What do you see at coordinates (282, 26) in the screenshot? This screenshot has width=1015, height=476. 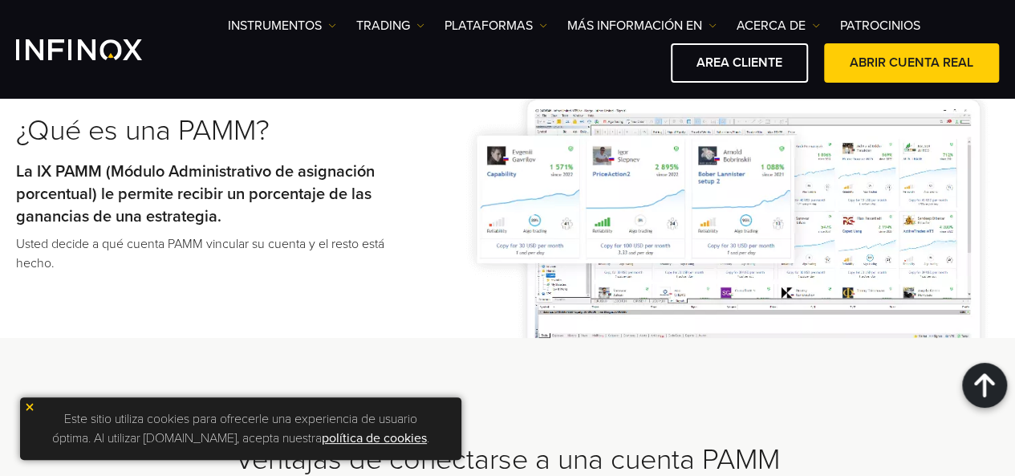 I see `a: Instrumentos` at bounding box center [282, 26].